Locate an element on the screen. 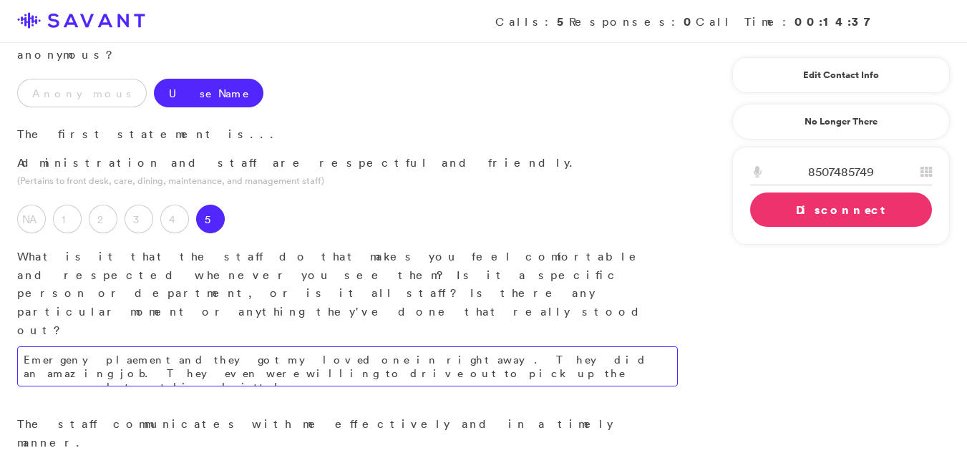 Image resolution: width=967 pixels, height=453 pixels. label: 5 is located at coordinates (210, 219).